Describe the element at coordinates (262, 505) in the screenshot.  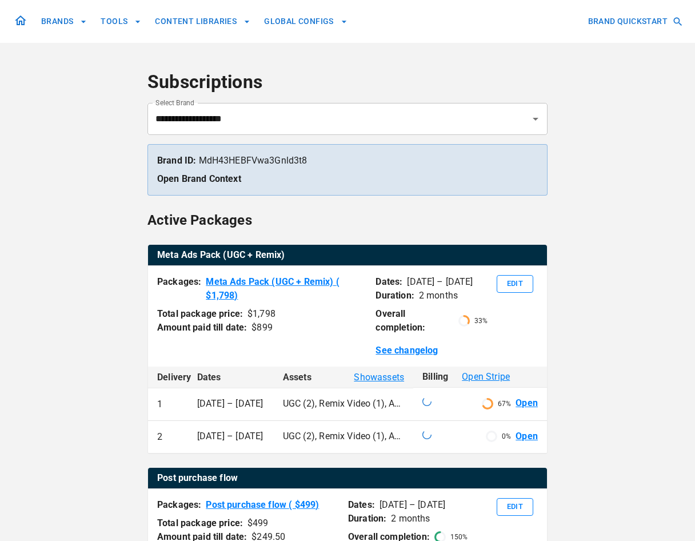
I see `a: Post purchase flow ( $499)` at that location.